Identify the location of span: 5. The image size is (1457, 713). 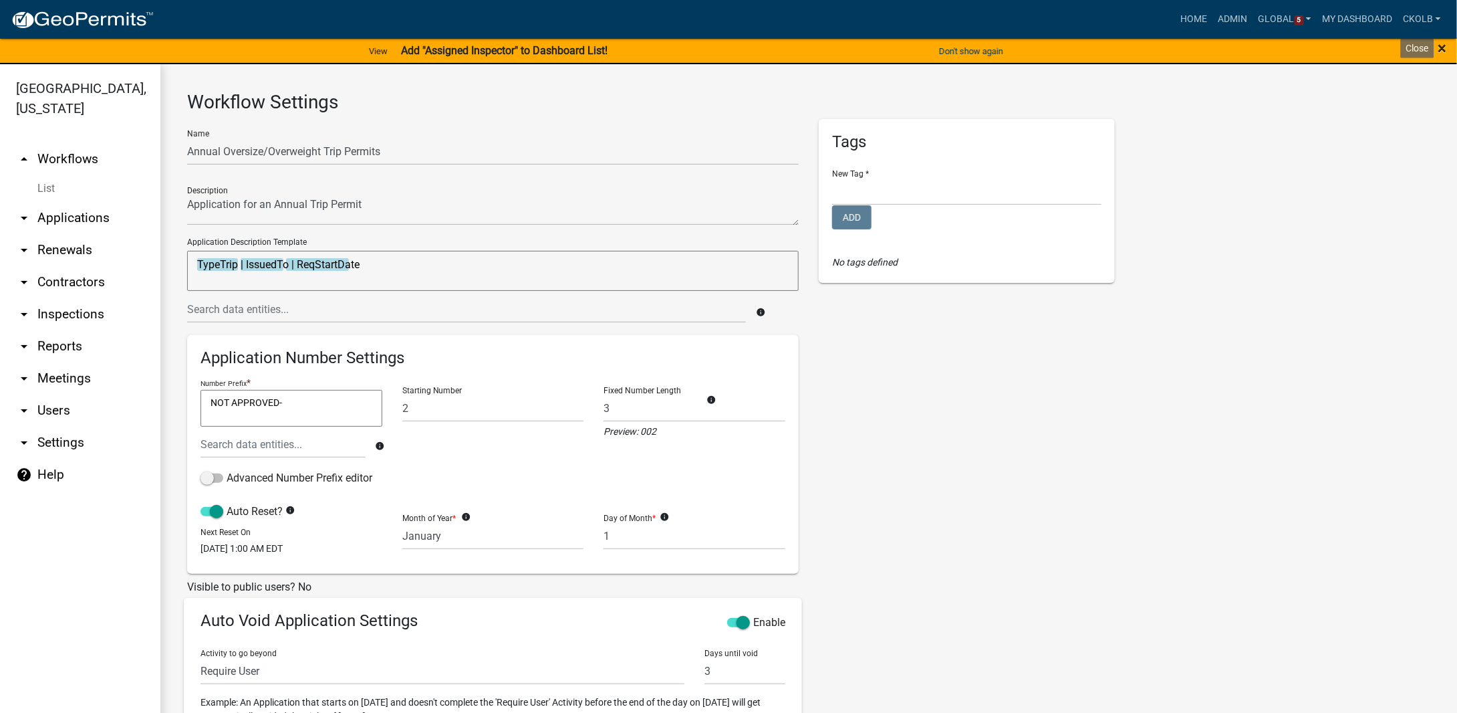
(1300, 21).